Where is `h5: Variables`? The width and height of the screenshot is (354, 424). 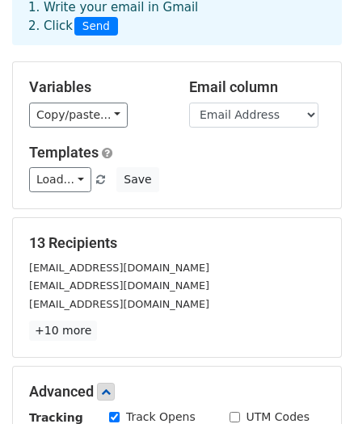
h5: Variables is located at coordinates (97, 87).